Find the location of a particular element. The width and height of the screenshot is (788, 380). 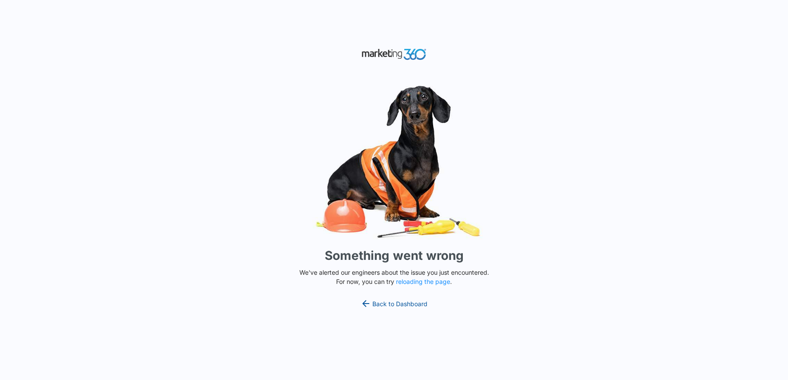

button: reloading the page is located at coordinates (423, 282).